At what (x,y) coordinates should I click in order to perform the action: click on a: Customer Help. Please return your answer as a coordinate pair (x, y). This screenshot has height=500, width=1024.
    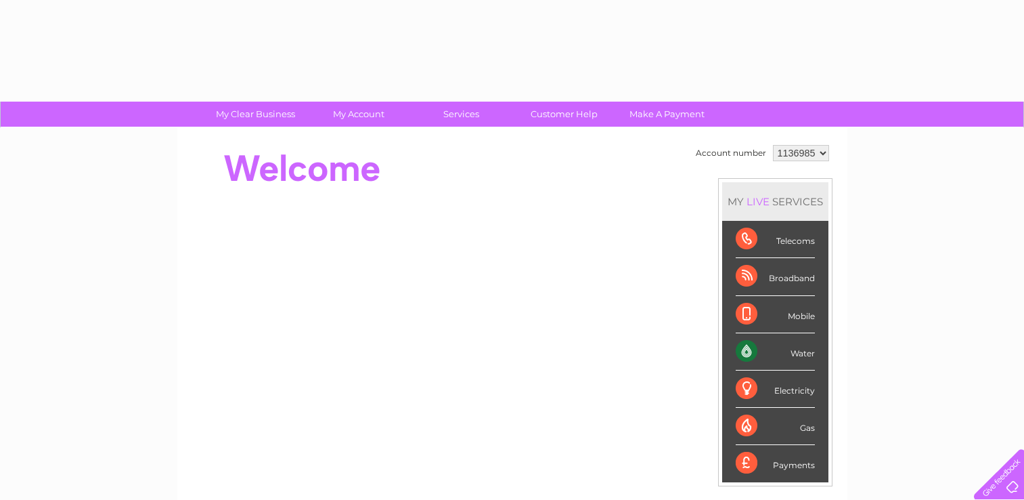
    Looking at the image, I should click on (564, 114).